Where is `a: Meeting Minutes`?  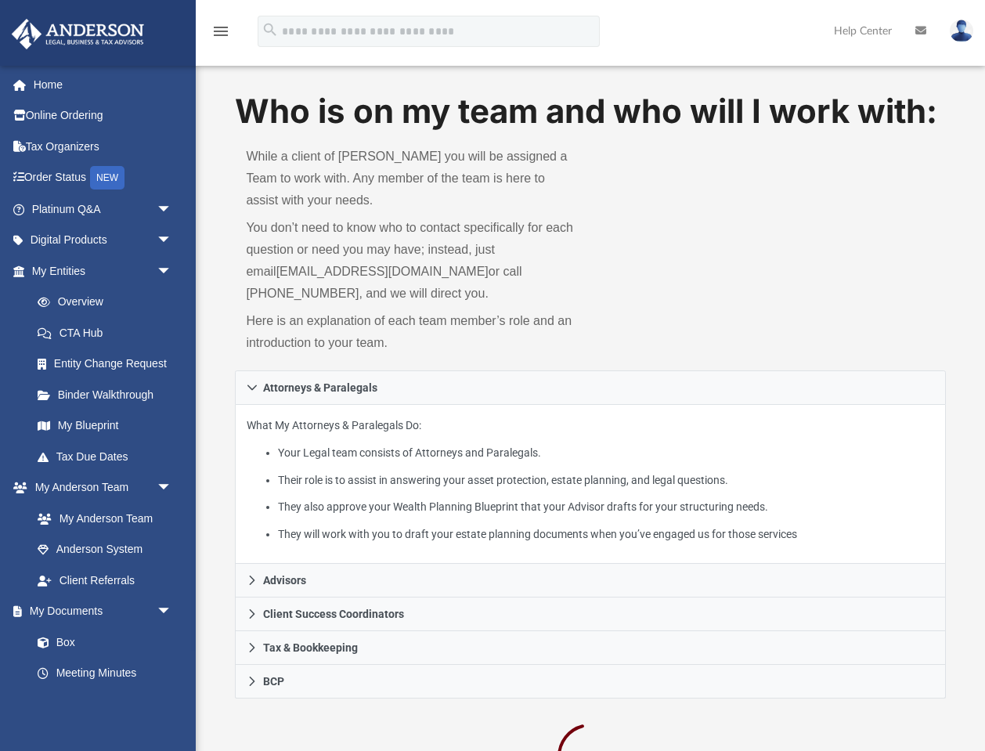
a: Meeting Minutes is located at coordinates (105, 674).